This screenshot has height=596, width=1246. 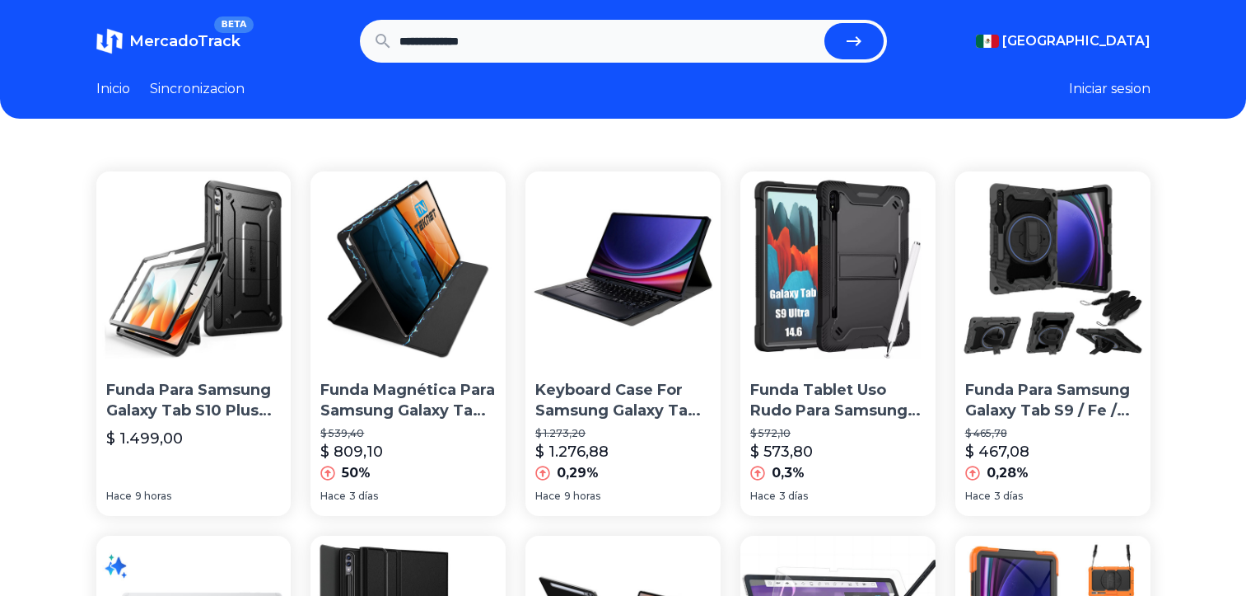 What do you see at coordinates (988, 41) in the screenshot?
I see `img: Mexico` at bounding box center [988, 41].